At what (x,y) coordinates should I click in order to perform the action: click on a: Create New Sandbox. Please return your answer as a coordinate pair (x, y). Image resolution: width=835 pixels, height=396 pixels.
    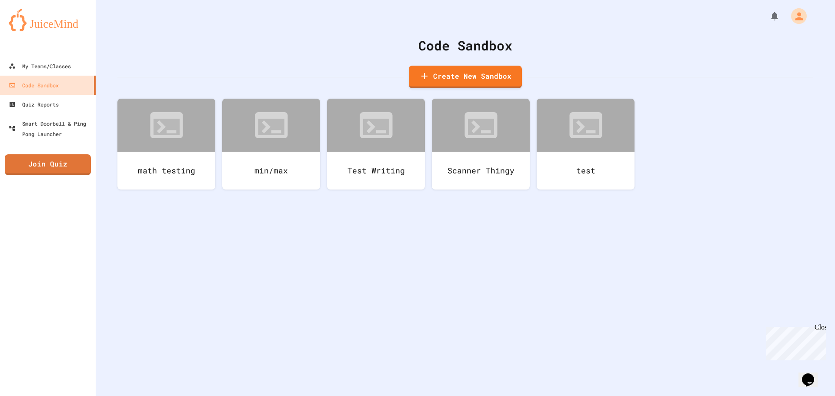
    Looking at the image, I should click on (465, 77).